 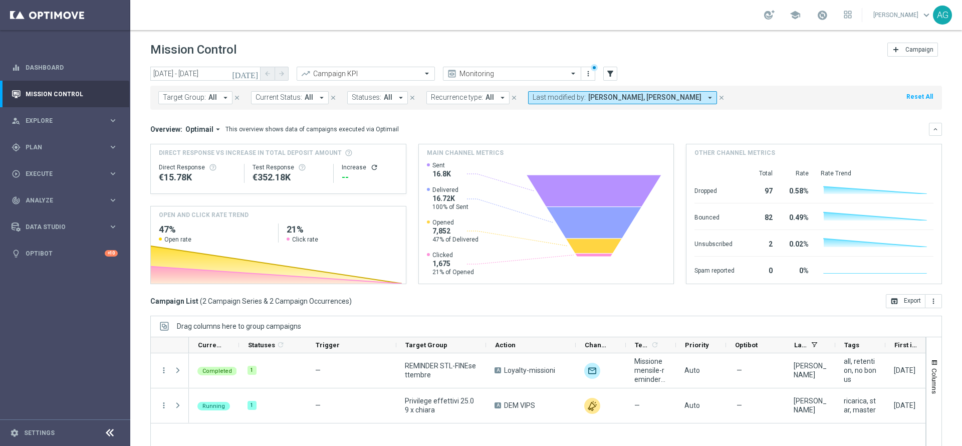 What do you see at coordinates (594, 68) in the screenshot?
I see `div: There are unsaved changes` at bounding box center [594, 68].